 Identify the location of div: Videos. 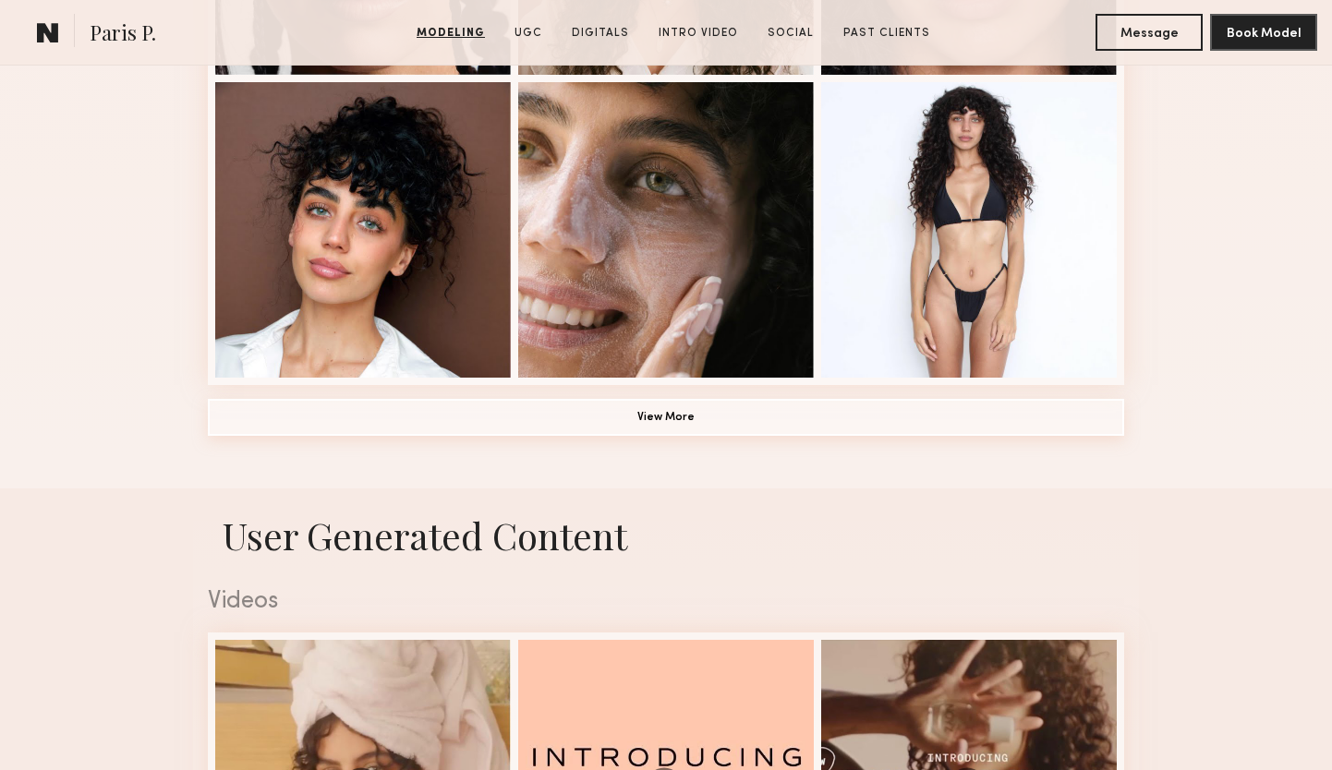
(666, 602).